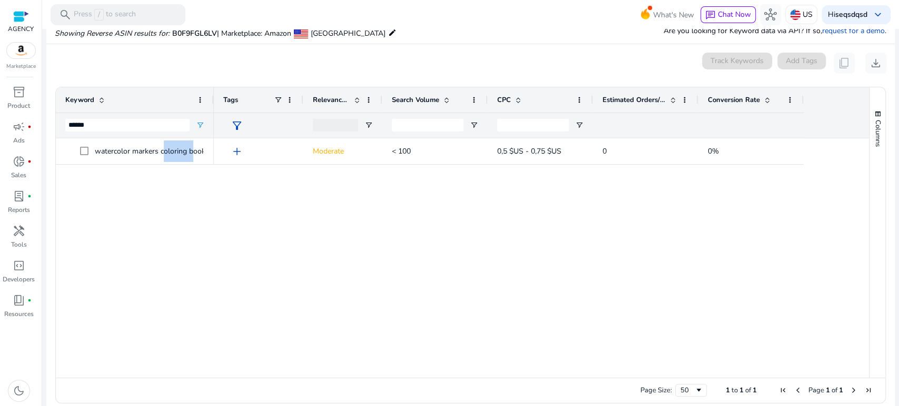  Describe the element at coordinates (105, 15) in the screenshot. I see `p: Press to search` at that location.